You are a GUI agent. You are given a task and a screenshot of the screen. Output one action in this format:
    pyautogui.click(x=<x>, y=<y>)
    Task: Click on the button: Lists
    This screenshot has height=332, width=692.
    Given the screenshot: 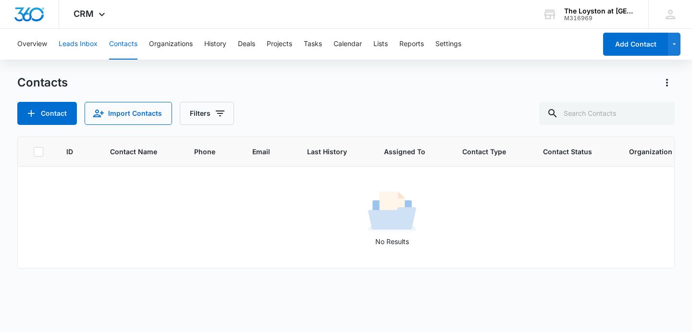 What is the action you would take?
    pyautogui.click(x=381, y=44)
    